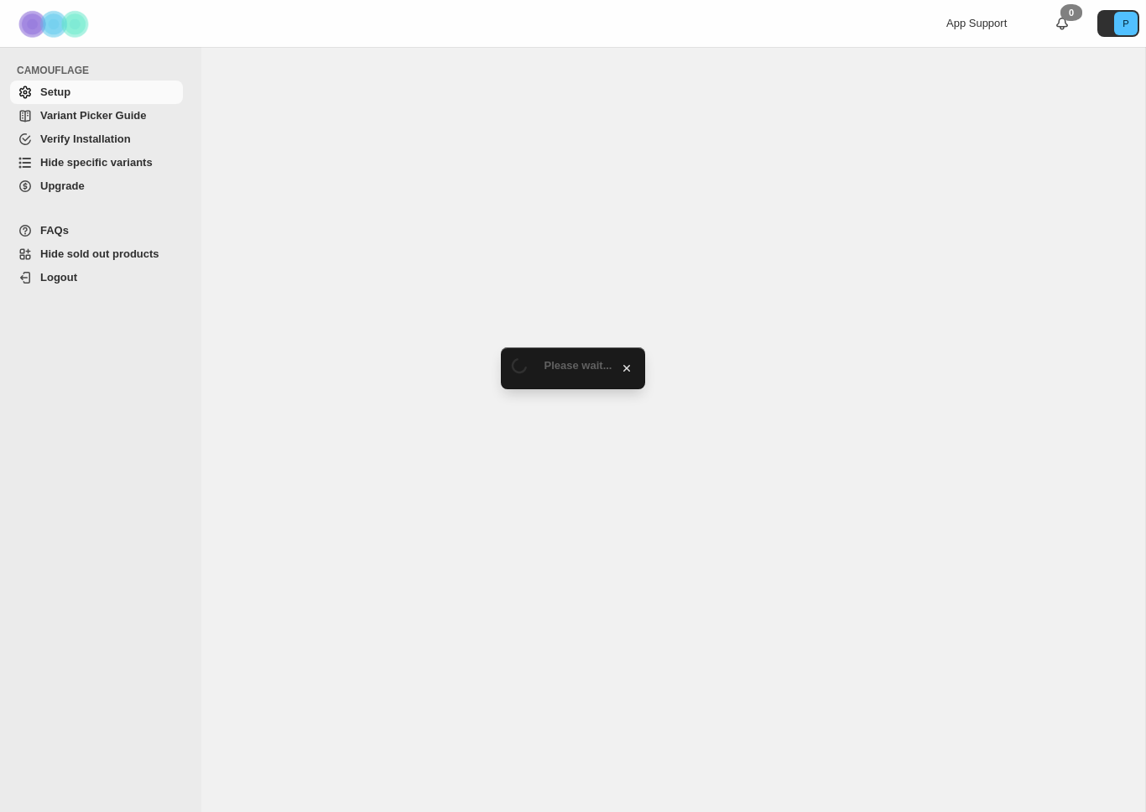 This screenshot has height=812, width=1146. Describe the element at coordinates (96, 254) in the screenshot. I see `a: Hide sold out products` at that location.